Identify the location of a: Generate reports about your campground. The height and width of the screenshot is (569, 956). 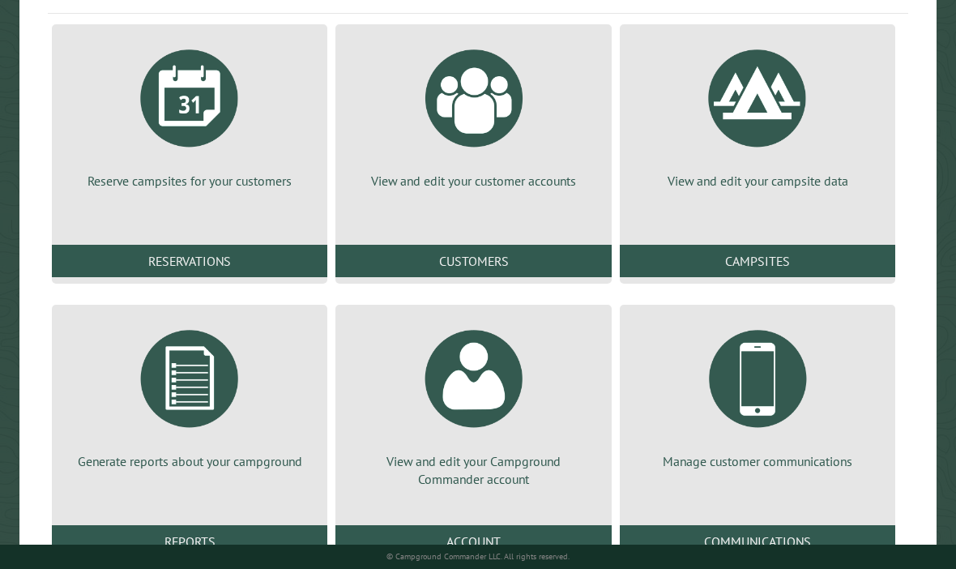
(190, 394).